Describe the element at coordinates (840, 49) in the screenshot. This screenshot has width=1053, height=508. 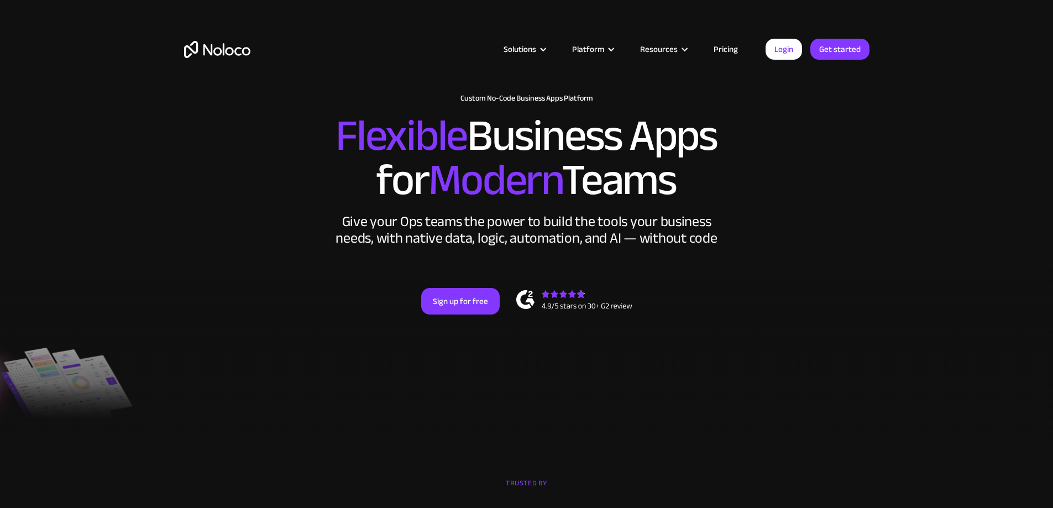
I see `a: Get started` at that location.